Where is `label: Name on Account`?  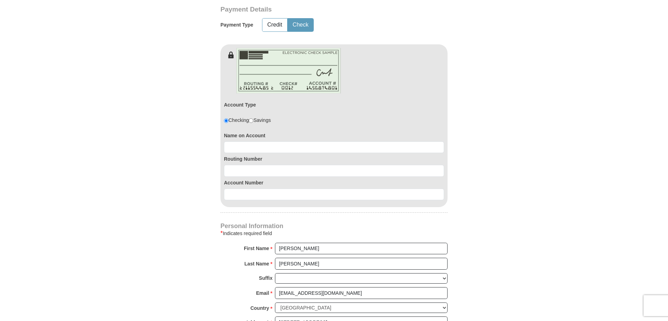
label: Name on Account is located at coordinates (334, 135).